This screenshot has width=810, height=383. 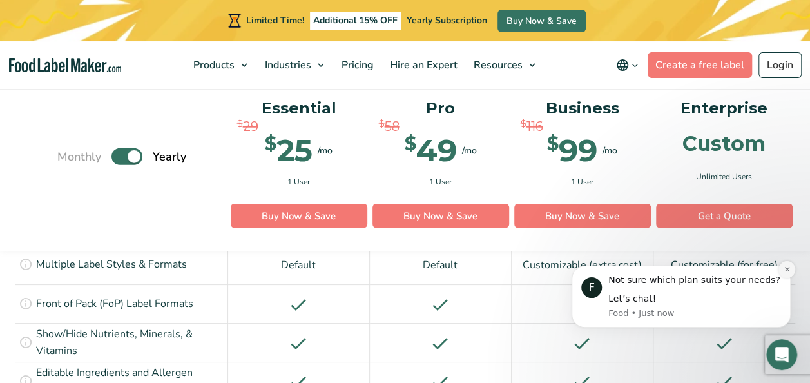 I want to click on p: Essential, so click(x=299, y=108).